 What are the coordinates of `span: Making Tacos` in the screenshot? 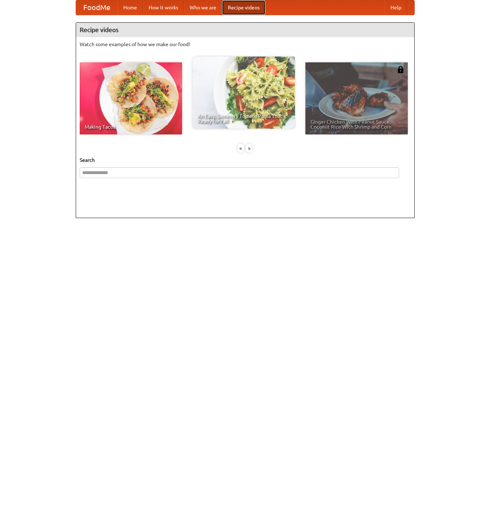 It's located at (131, 127).